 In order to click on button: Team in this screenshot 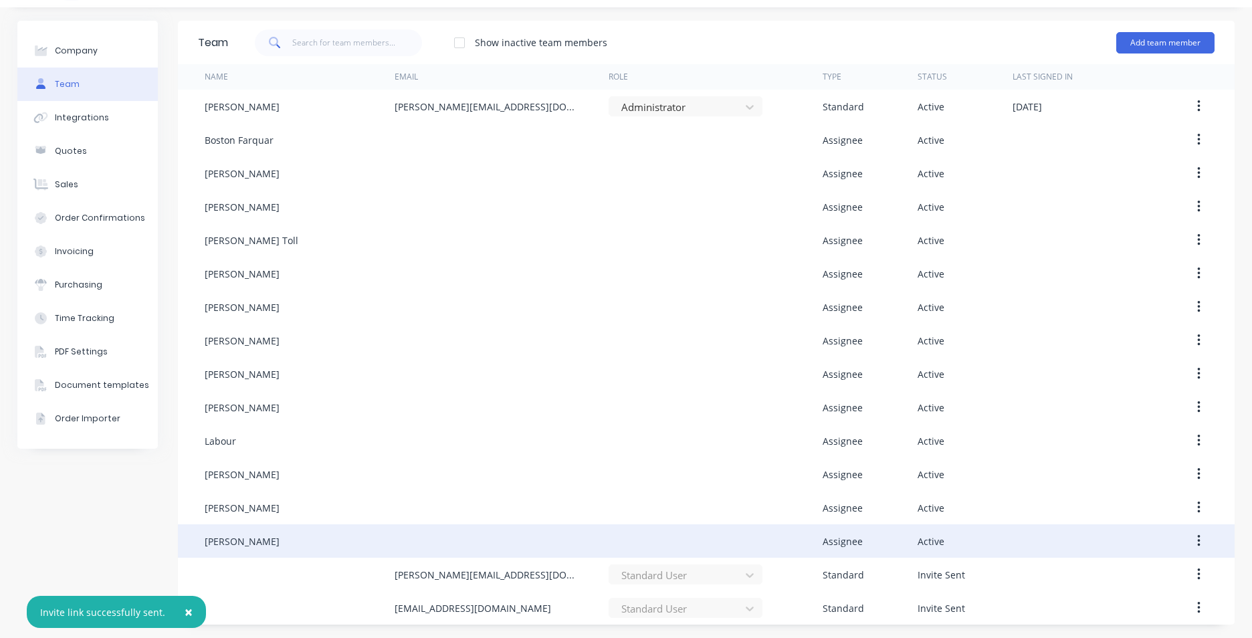, I will do `click(88, 84)`.